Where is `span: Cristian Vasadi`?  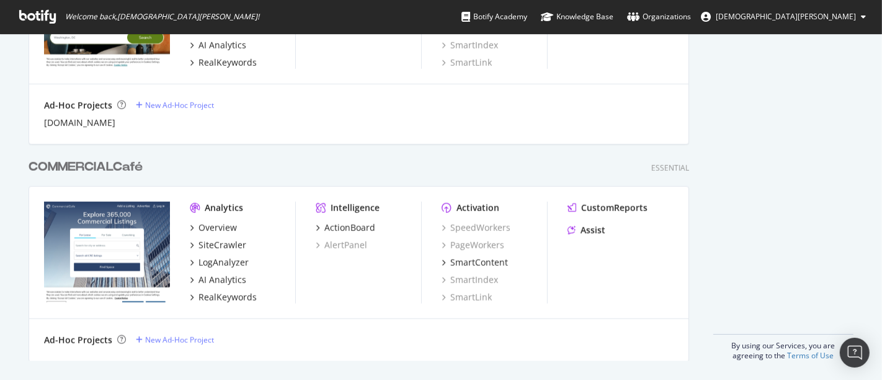
span: Cristian Vasadi is located at coordinates (786, 16).